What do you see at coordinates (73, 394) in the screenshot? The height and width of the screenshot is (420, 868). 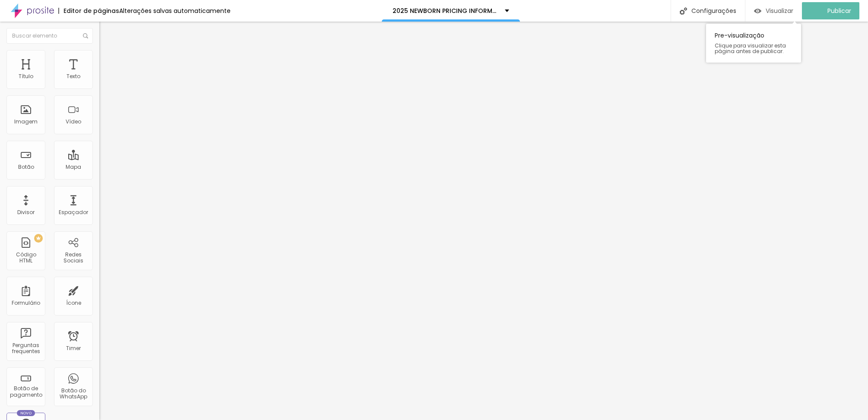 I see `div: Botão do WhatsApp` at bounding box center [73, 394].